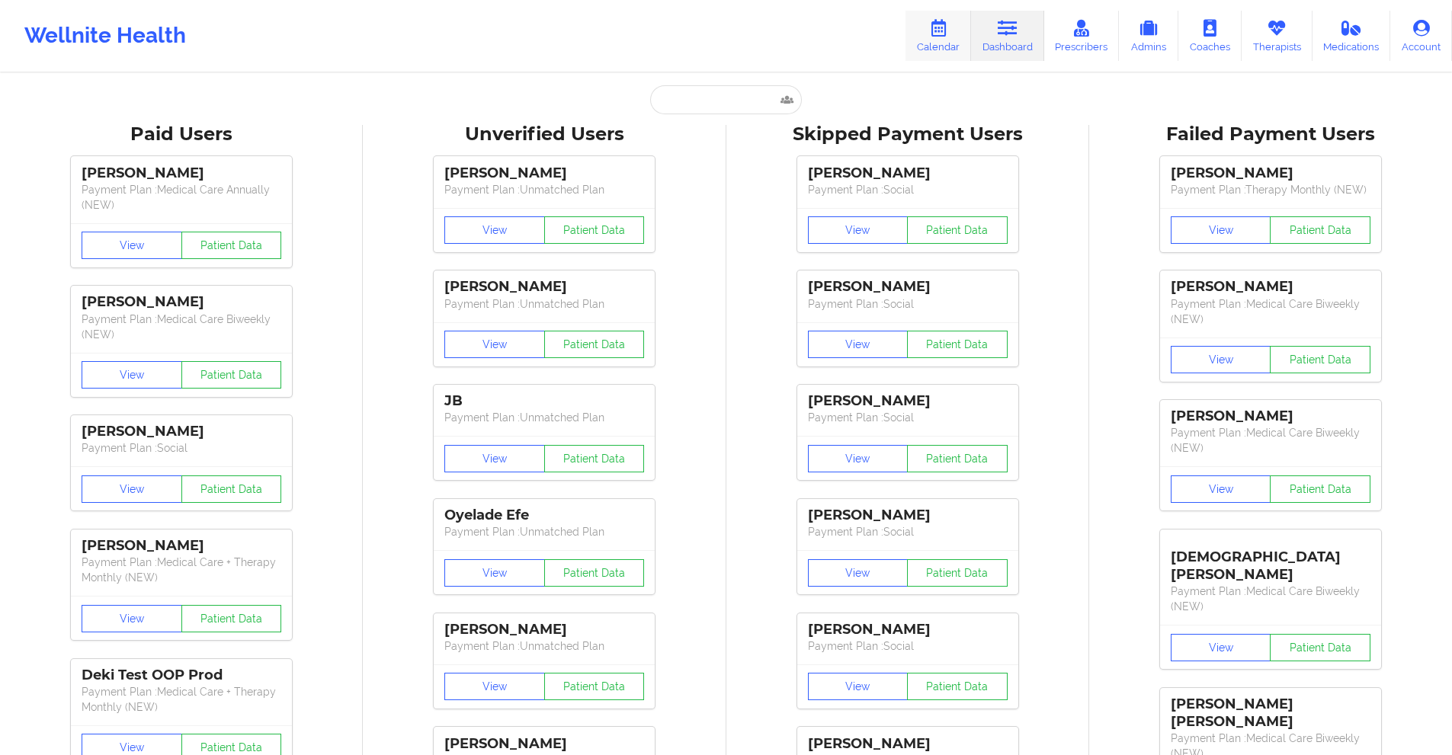 This screenshot has width=1452, height=755. Describe the element at coordinates (1271, 190) in the screenshot. I see `p: Payment Plan : Therapy Monthly (NEW)` at that location.